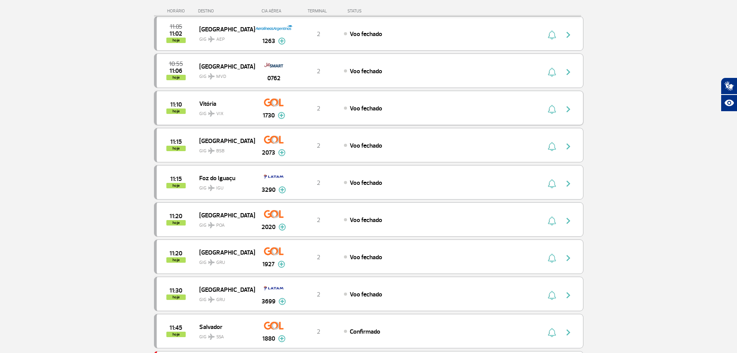 The height and width of the screenshot is (353, 737). Describe the element at coordinates (319, 11) in the screenshot. I see `div: TERMINAL` at that location.